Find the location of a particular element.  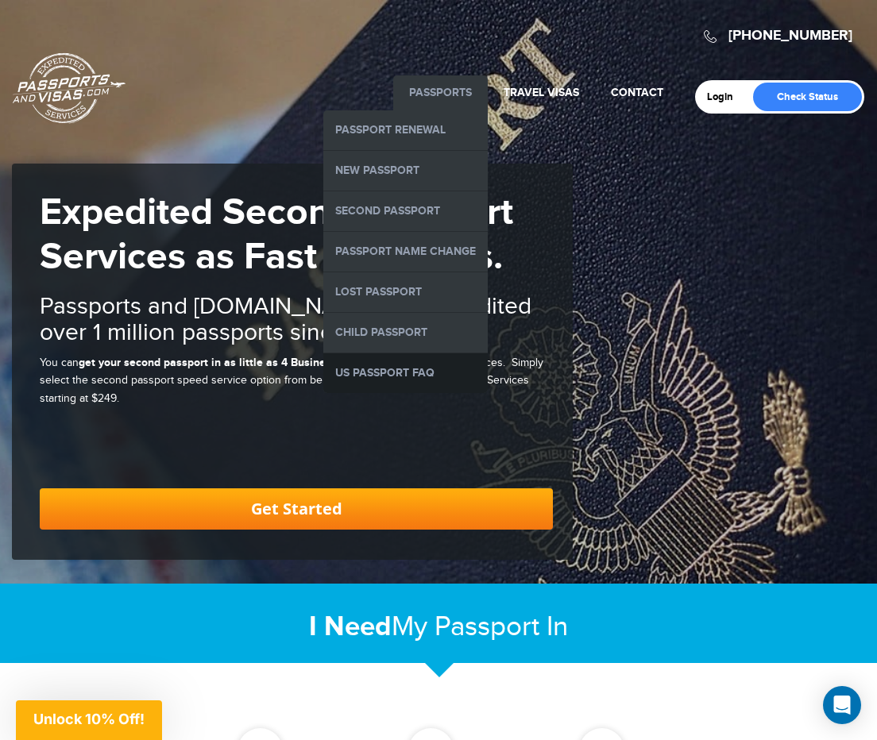

a: Check Status is located at coordinates (807, 97).